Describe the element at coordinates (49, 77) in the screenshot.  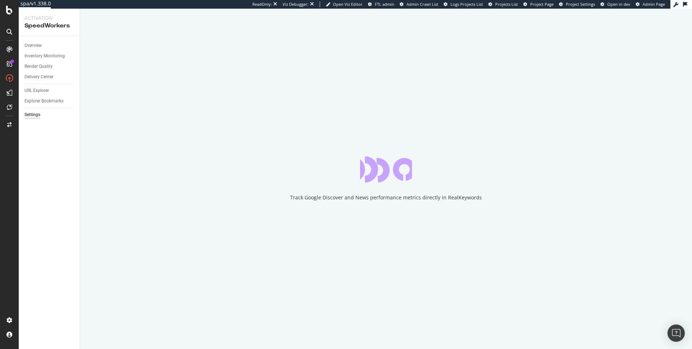
I see `a: Delivery Center` at that location.